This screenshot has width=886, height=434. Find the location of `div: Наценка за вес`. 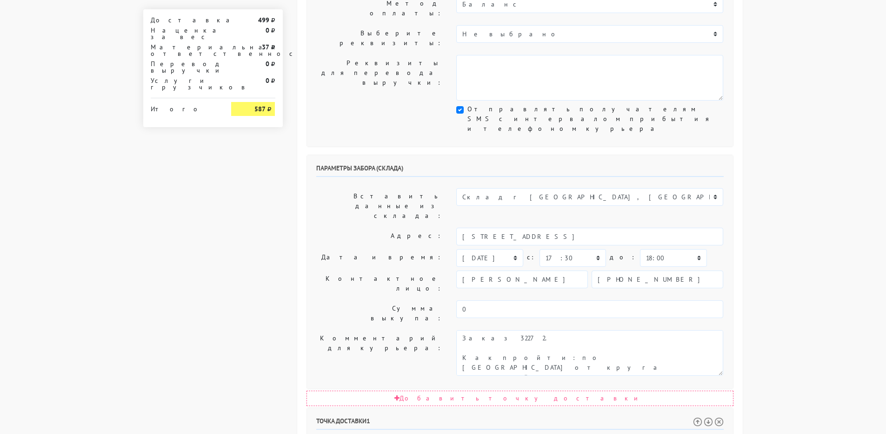

div: Наценка за вес is located at coordinates (184, 33).